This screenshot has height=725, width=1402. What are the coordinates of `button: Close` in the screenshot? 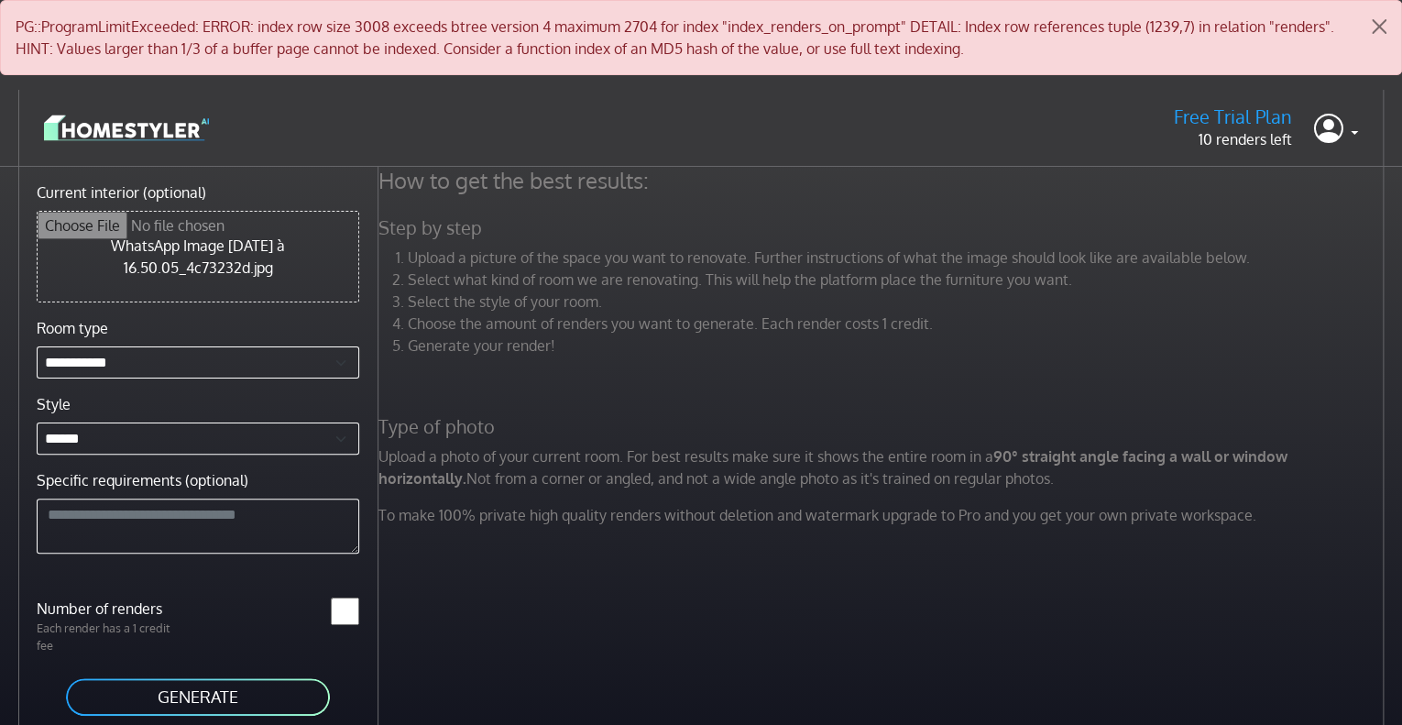 It's located at (1379, 27).